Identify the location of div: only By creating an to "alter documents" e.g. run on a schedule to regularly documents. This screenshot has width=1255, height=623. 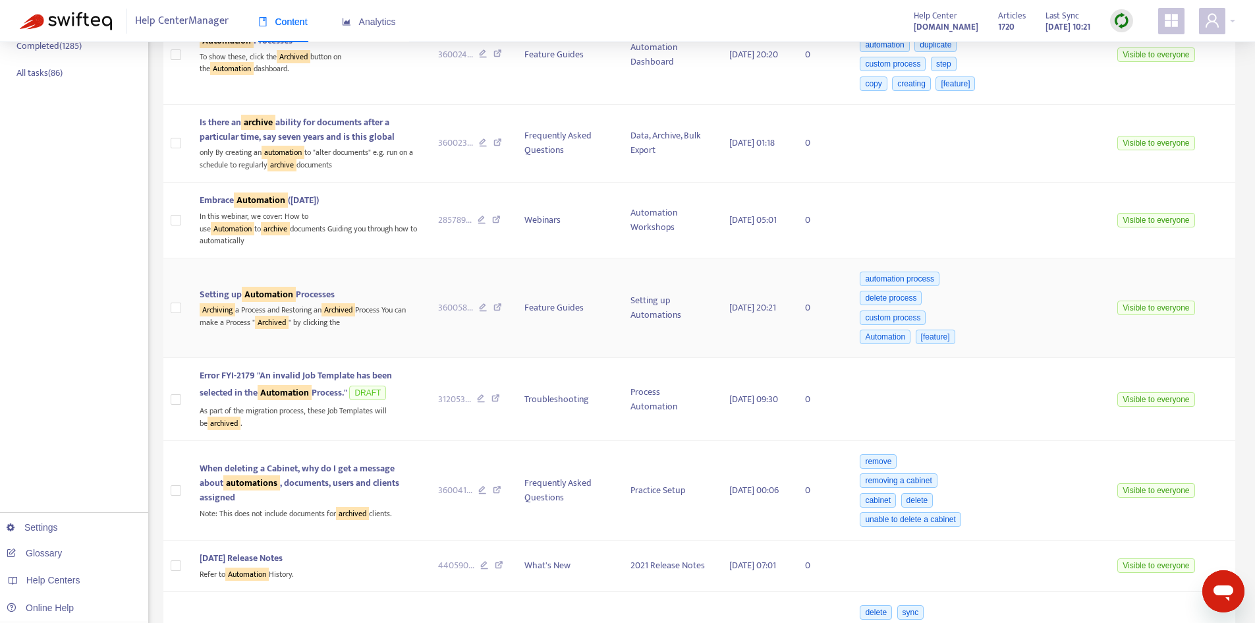
(308, 157).